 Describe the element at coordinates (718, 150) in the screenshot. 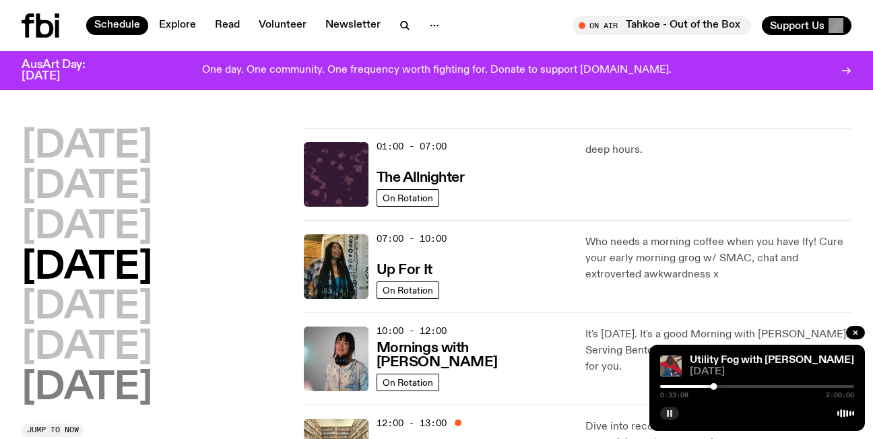

I see `p: deep hours.` at that location.